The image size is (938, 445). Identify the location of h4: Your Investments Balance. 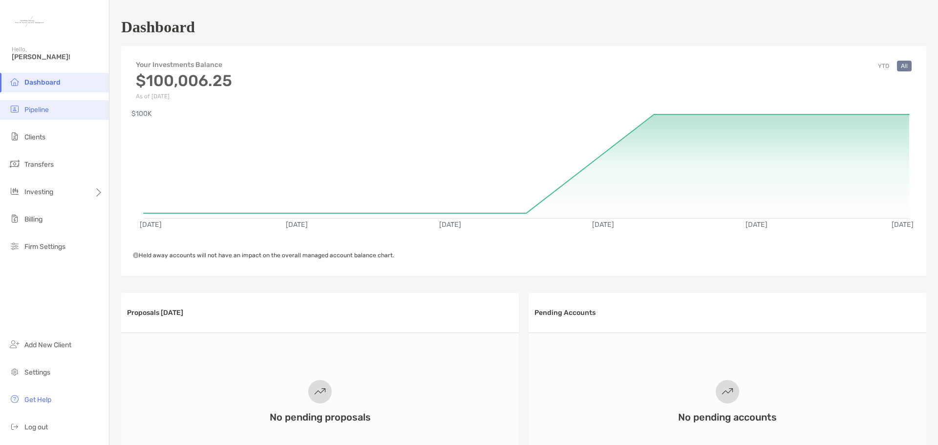
(184, 64).